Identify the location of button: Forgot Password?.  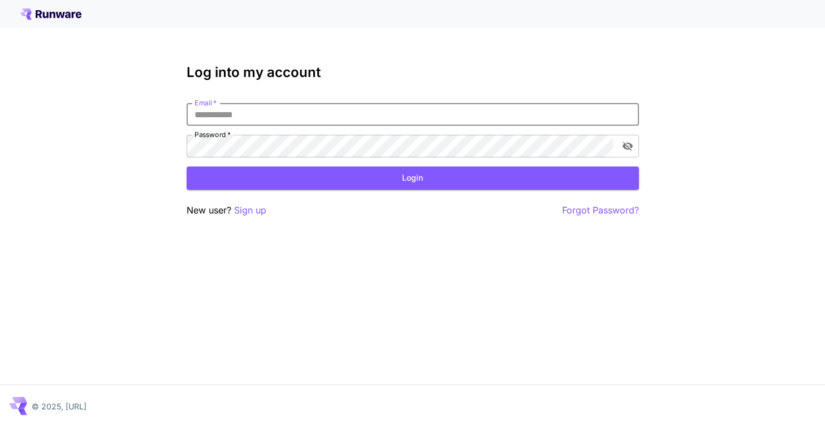
(601, 210).